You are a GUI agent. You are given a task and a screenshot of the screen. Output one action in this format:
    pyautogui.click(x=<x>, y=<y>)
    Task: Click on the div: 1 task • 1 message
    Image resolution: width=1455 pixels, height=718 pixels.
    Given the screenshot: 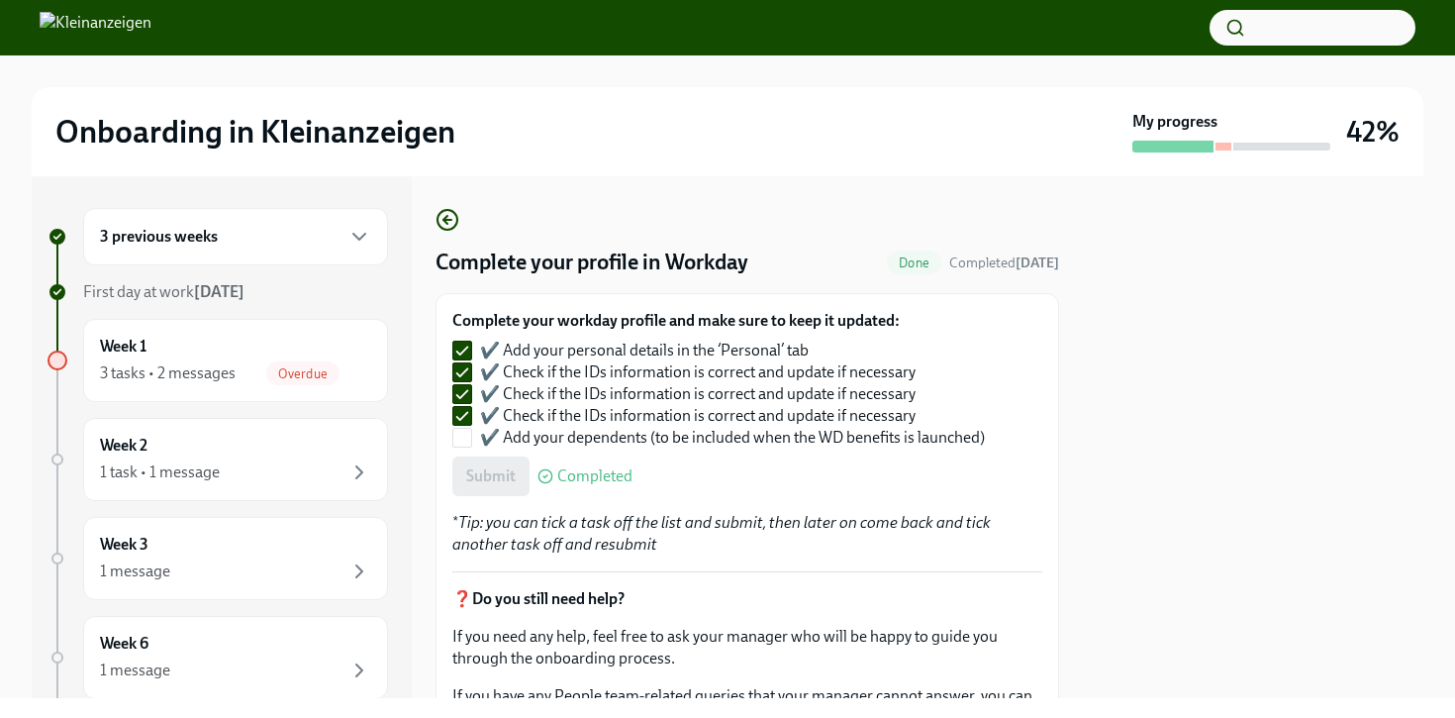 What is the action you would take?
    pyautogui.click(x=159, y=472)
    